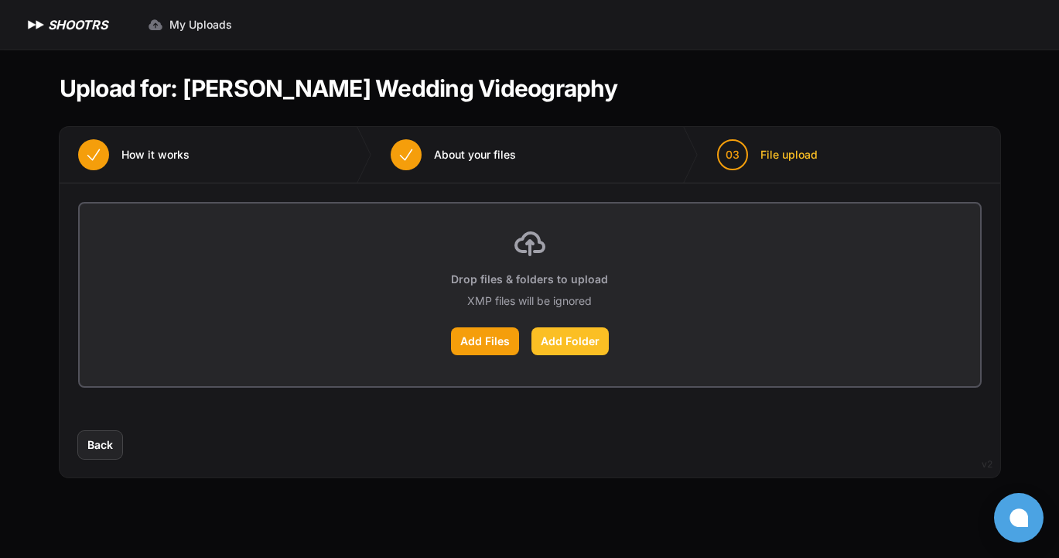 The height and width of the screenshot is (558, 1059). I want to click on button: How it works, so click(134, 155).